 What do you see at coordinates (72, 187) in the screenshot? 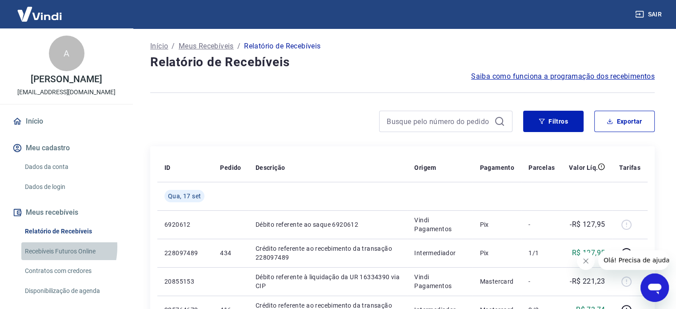
I see `a: Dados de login` at bounding box center [72, 187].